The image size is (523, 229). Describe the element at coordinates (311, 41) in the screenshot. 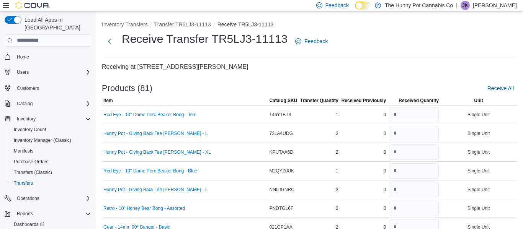

I see `a: Feedback` at that location.